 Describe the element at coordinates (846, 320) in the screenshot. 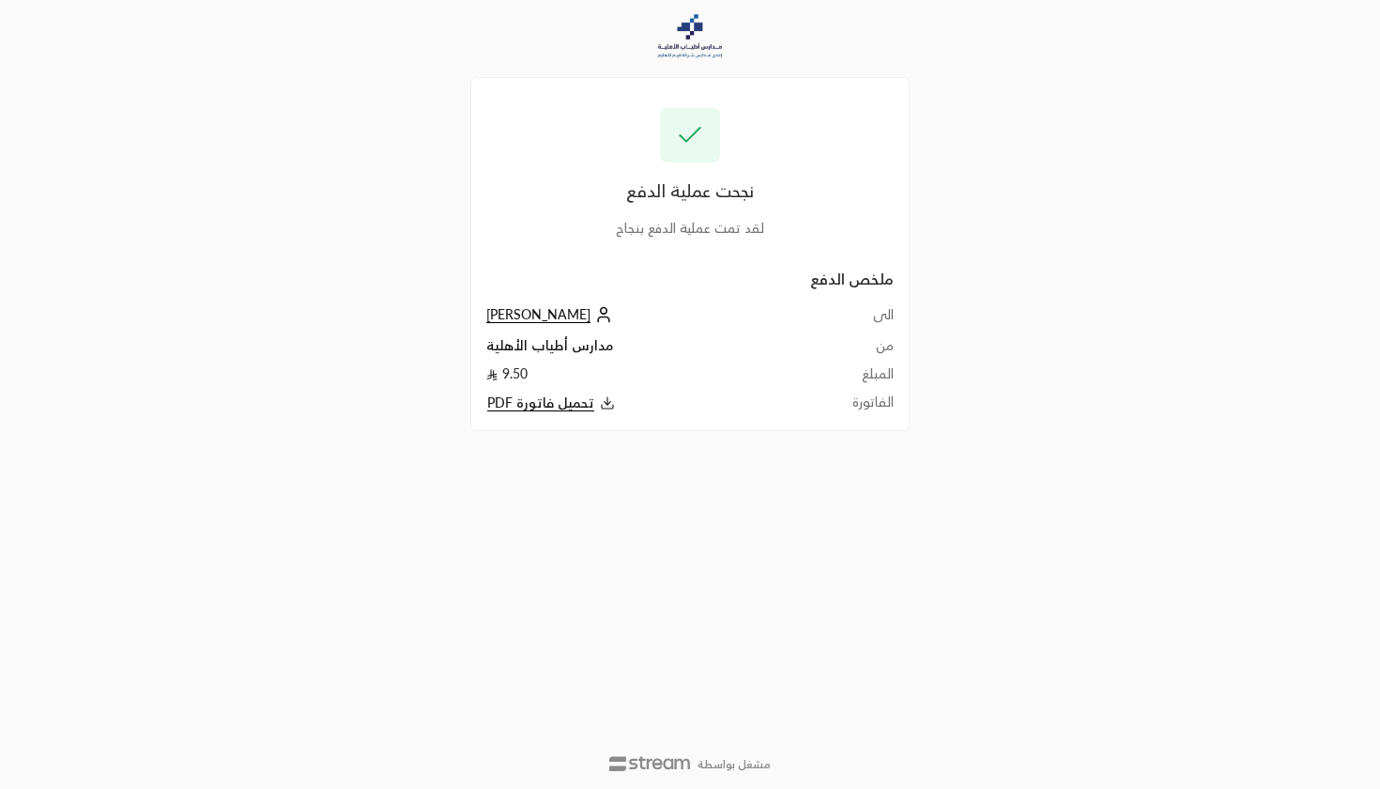

I see `td: الى` at that location.